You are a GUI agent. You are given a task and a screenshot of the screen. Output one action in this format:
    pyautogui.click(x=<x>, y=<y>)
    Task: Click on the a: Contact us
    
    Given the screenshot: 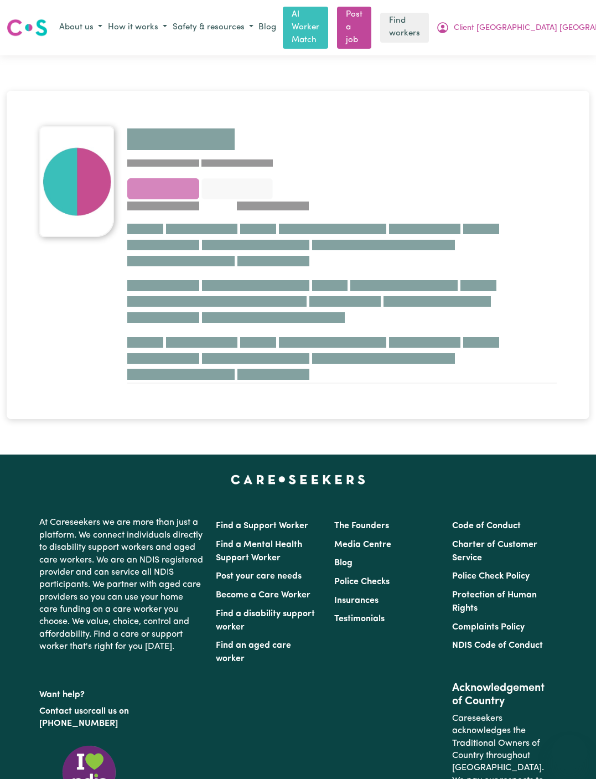 What is the action you would take?
    pyautogui.click(x=61, y=711)
    